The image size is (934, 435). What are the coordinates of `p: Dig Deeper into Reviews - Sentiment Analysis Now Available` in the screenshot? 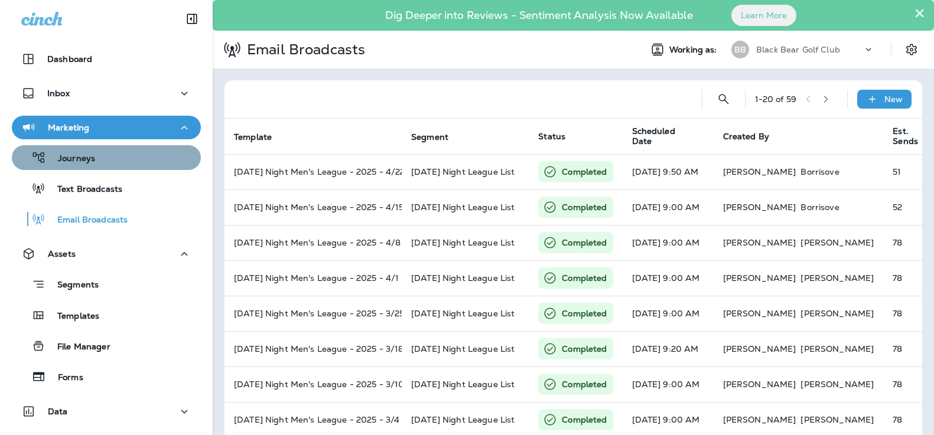 It's located at (539, 15).